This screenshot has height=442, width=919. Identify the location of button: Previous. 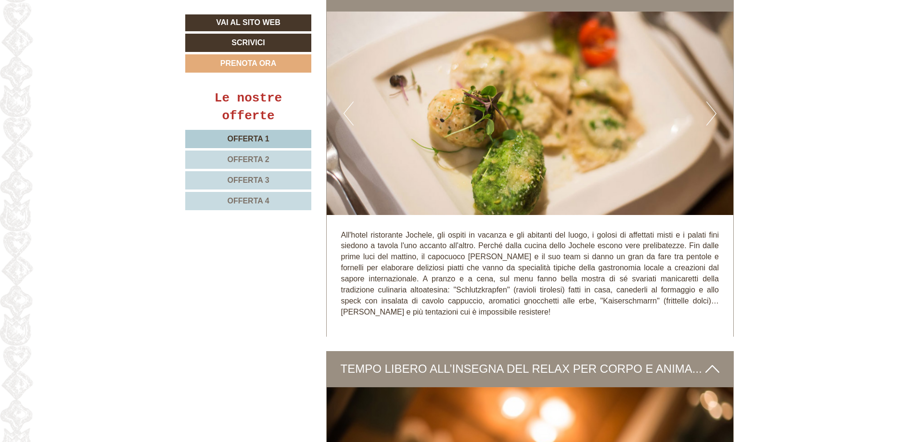
(348, 113).